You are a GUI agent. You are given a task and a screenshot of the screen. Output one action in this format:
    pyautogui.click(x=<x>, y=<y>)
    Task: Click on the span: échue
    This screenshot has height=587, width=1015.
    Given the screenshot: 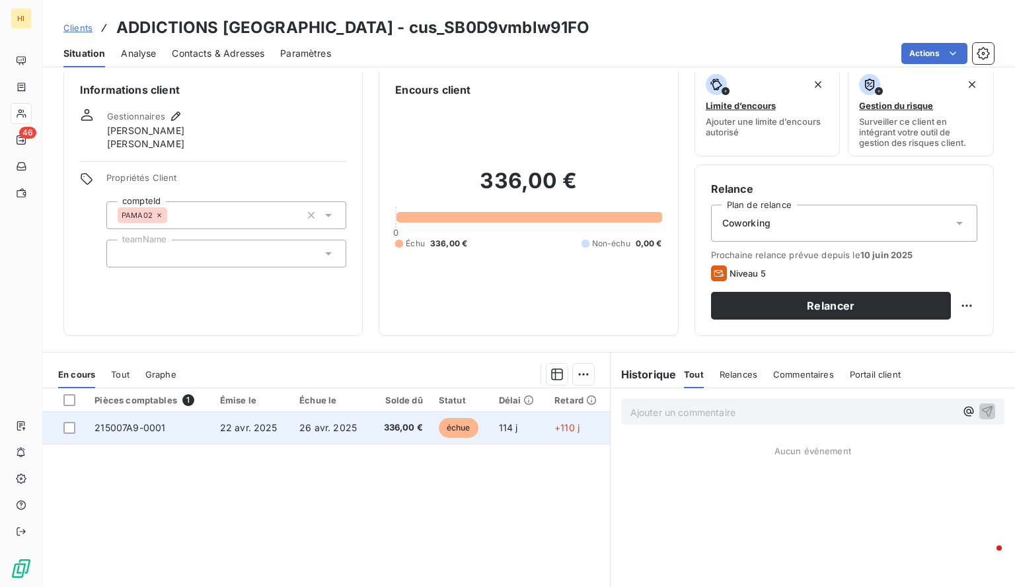 What is the action you would take?
    pyautogui.click(x=458, y=428)
    